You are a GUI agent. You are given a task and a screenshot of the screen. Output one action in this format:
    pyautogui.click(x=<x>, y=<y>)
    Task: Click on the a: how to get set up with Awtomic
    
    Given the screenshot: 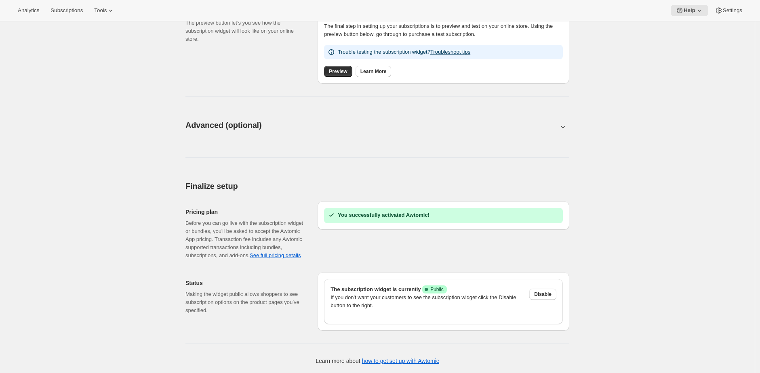 What is the action you would take?
    pyautogui.click(x=401, y=361)
    